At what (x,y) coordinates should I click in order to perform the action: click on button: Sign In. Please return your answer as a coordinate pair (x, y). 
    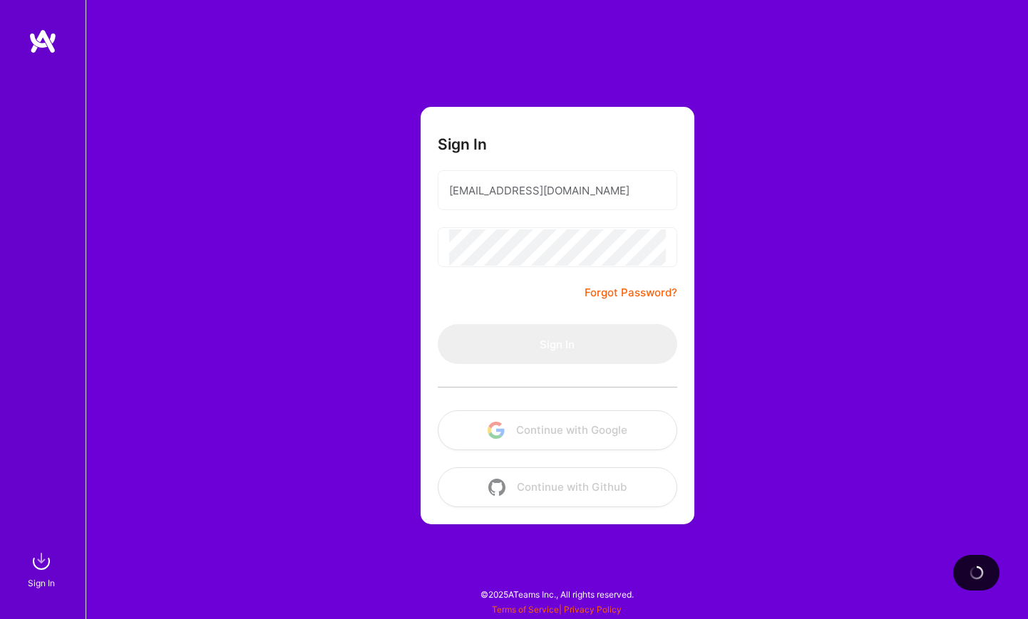
    Looking at the image, I should click on (557, 344).